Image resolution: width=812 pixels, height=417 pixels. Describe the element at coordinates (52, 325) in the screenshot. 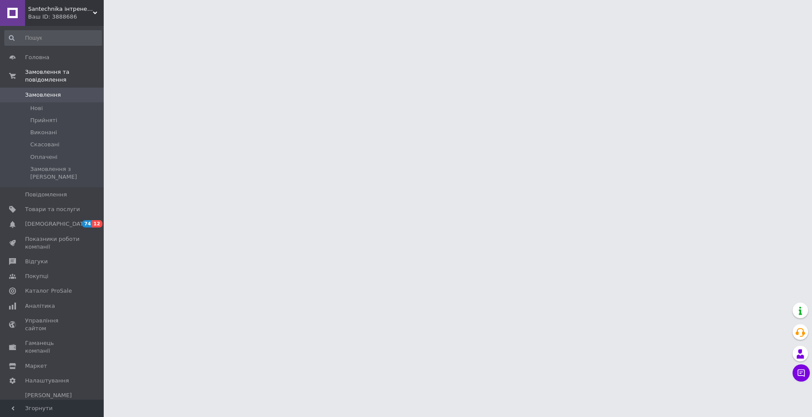

I see `span: Управління сайтом` at that location.